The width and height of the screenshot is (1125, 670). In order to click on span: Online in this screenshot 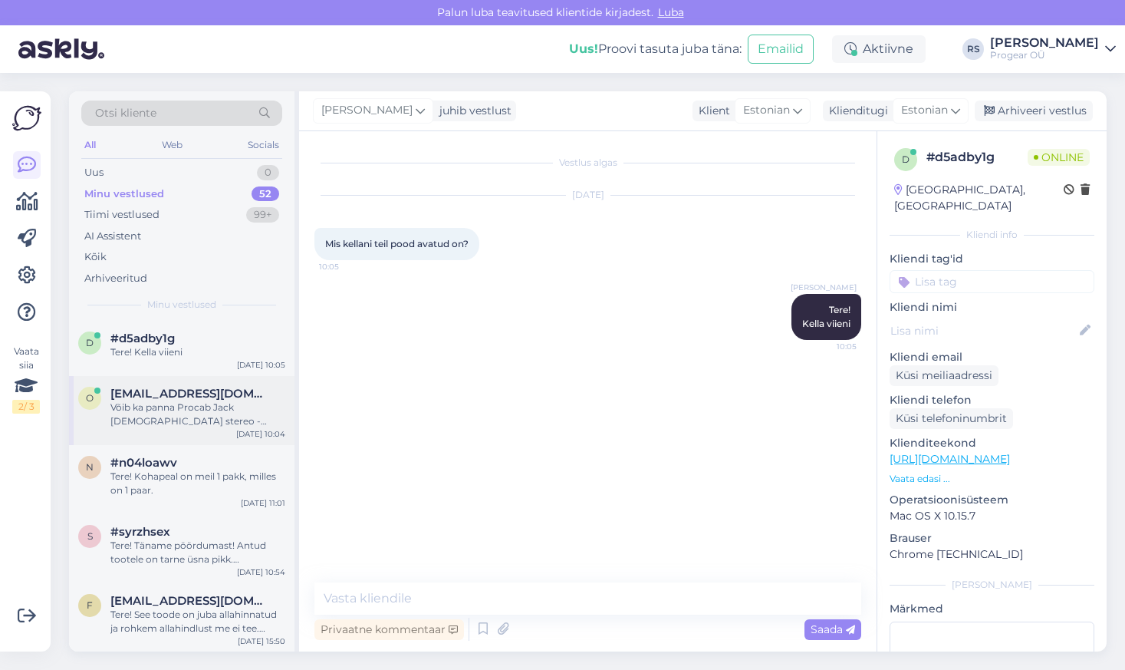, I will do `click(1058, 157)`.